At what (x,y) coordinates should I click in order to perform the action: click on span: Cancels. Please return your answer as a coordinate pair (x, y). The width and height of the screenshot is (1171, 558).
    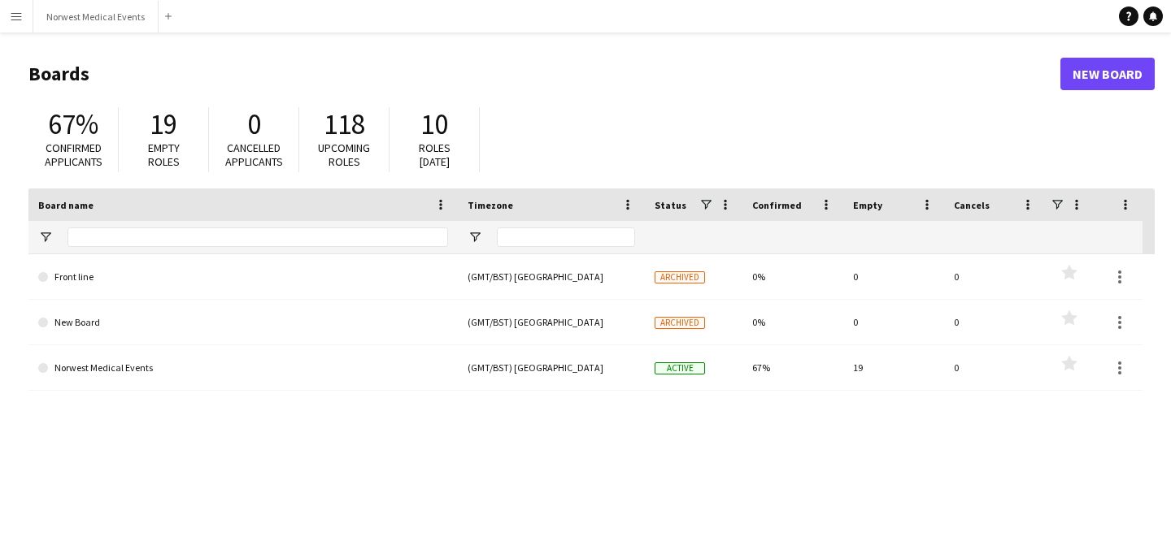
    Looking at the image, I should click on (971, 205).